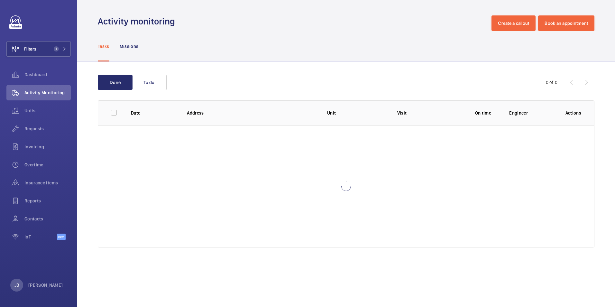 This screenshot has width=615, height=307. What do you see at coordinates (427, 113) in the screenshot?
I see `p: Visit` at bounding box center [427, 113].